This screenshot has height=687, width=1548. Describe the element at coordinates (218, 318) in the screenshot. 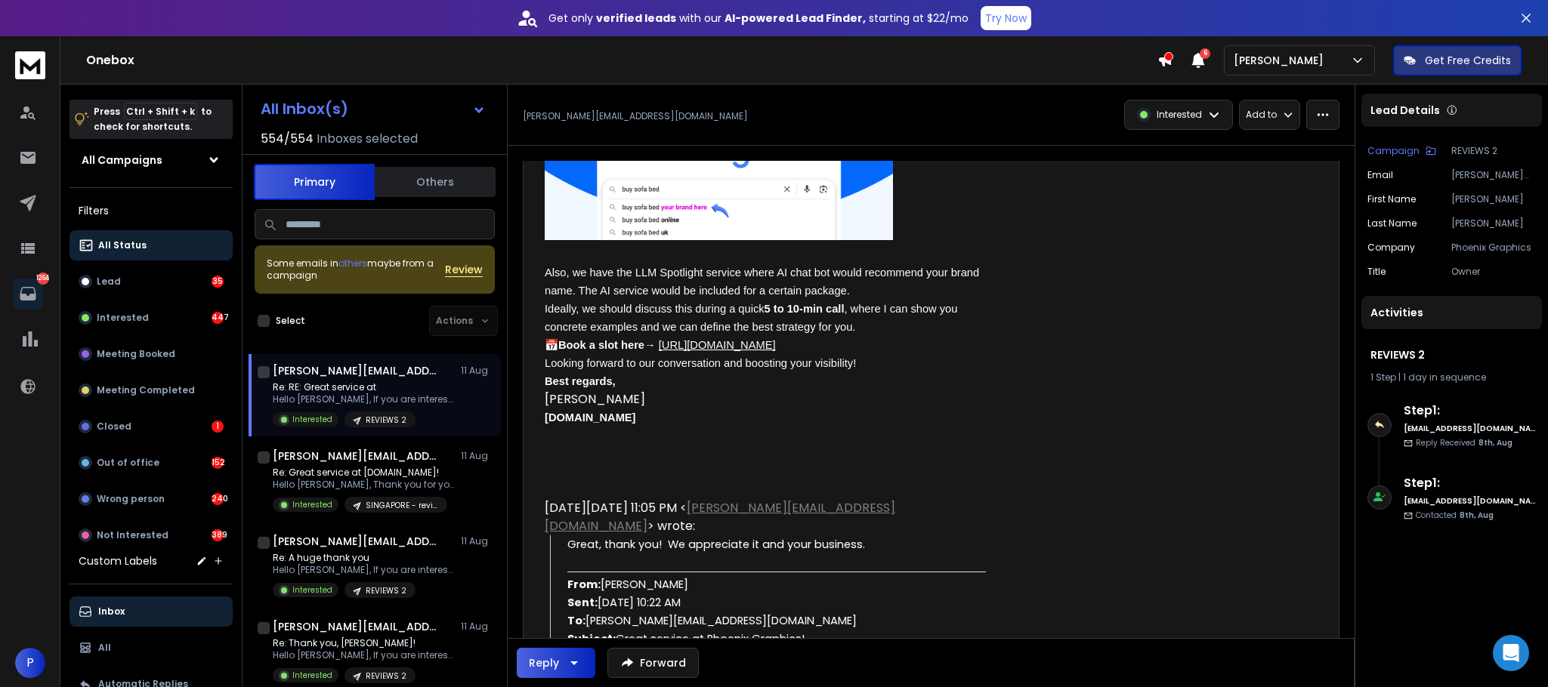

I see `div: 447` at that location.